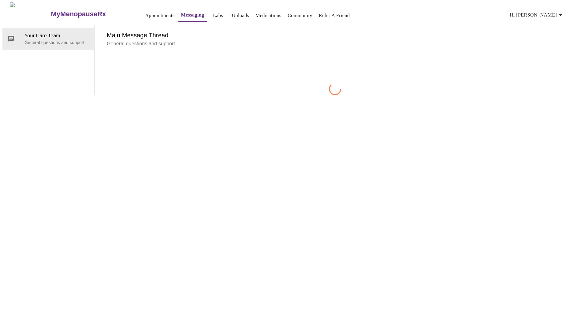  Describe the element at coordinates (269, 16) in the screenshot. I see `a: Medications` at that location.